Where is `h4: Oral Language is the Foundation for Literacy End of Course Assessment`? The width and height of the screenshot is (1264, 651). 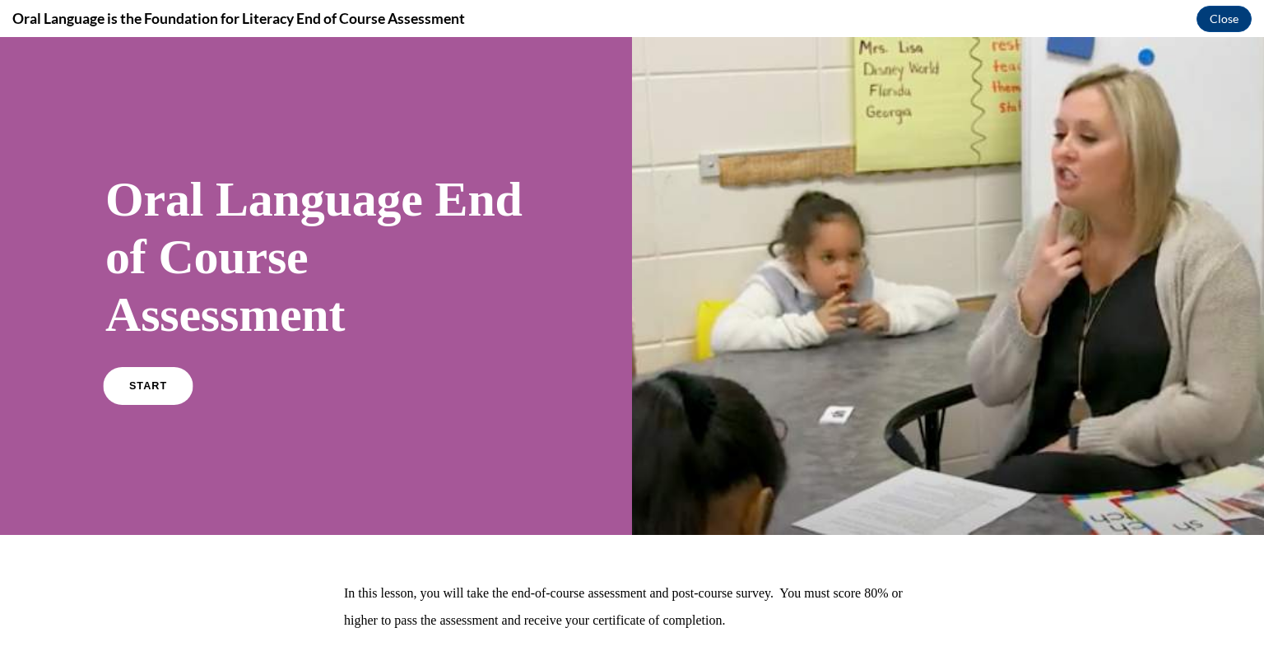
h4: Oral Language is the Foundation for Literacy End of Course Assessment is located at coordinates (239, 18).